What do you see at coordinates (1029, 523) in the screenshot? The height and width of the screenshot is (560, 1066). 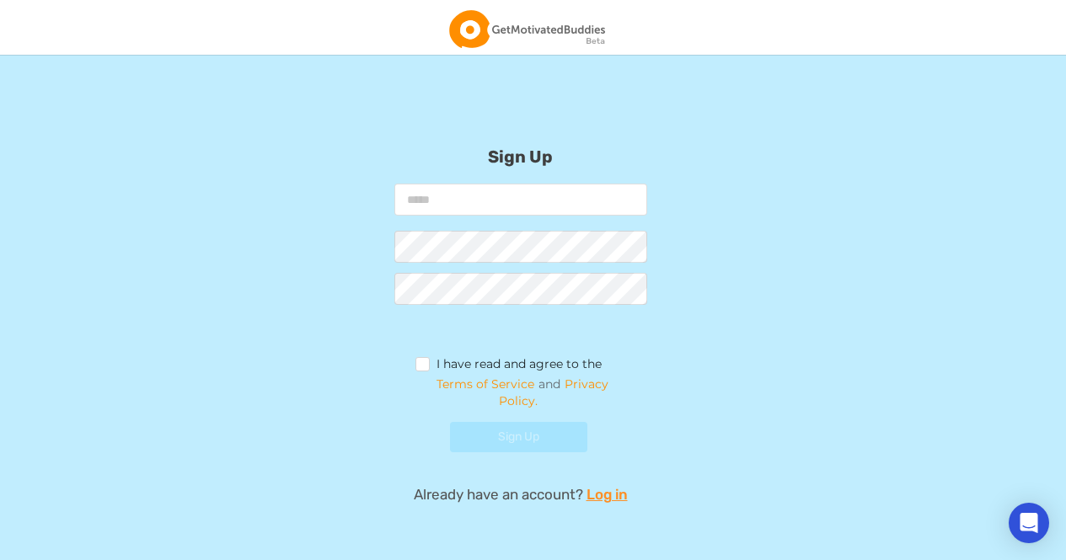 I see `div: Open Intercom Messenger` at bounding box center [1029, 523].